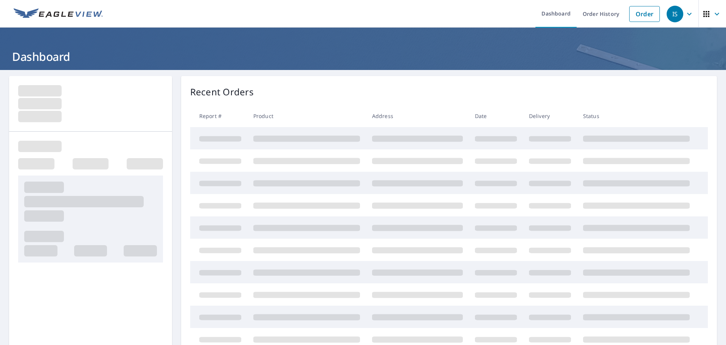 The image size is (726, 345). Describe the element at coordinates (219, 116) in the screenshot. I see `th: Report #` at that location.